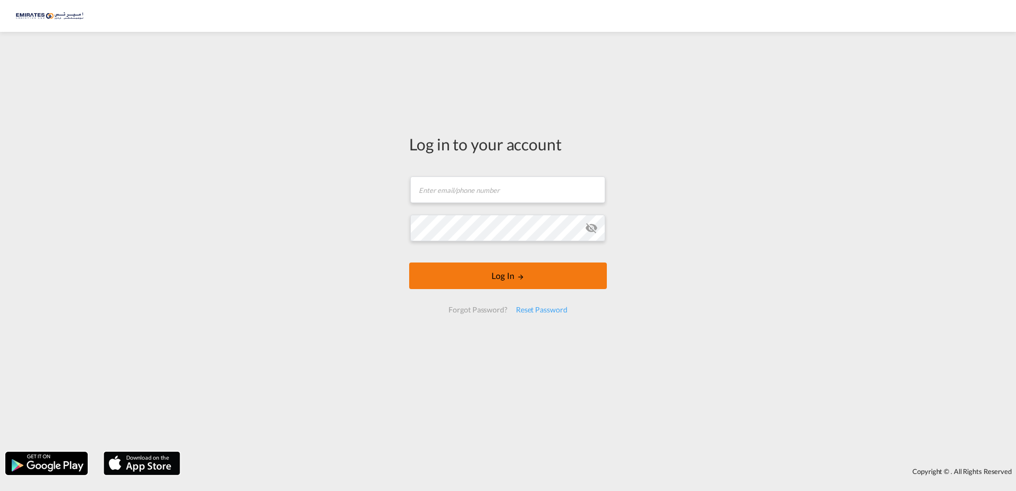  What do you see at coordinates (508, 276) in the screenshot?
I see `button: LOGIN` at bounding box center [508, 276].